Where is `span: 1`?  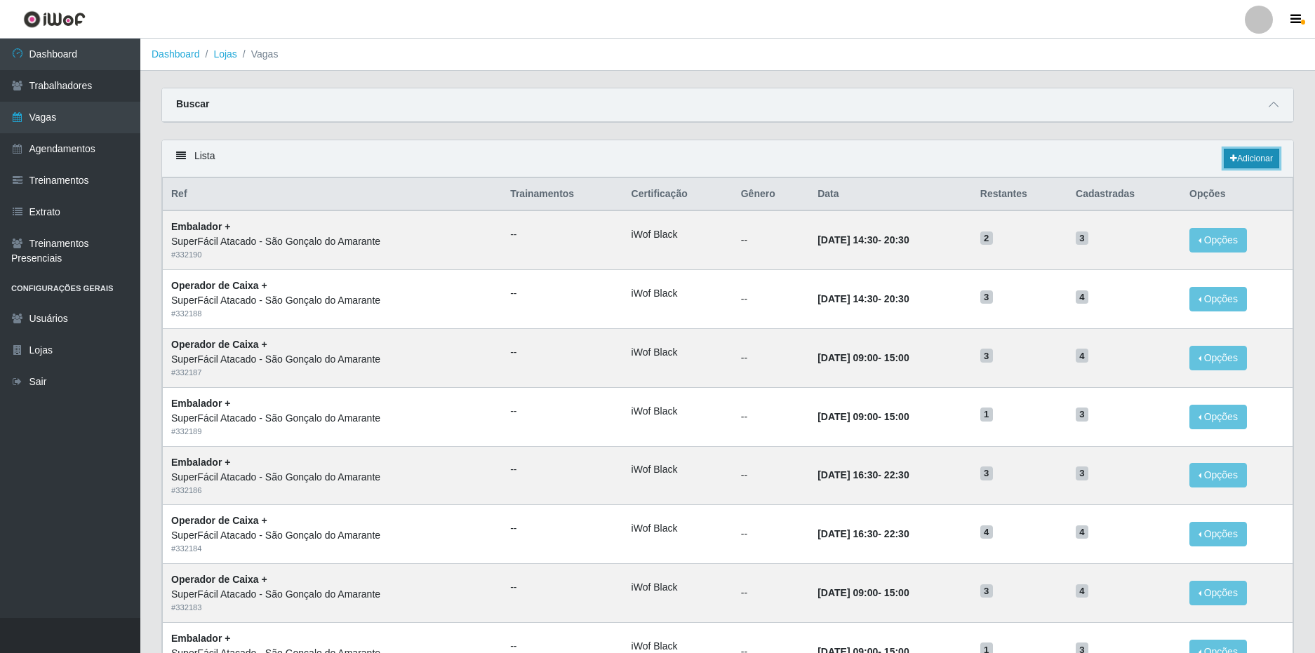
span: 1 is located at coordinates (987, 415).